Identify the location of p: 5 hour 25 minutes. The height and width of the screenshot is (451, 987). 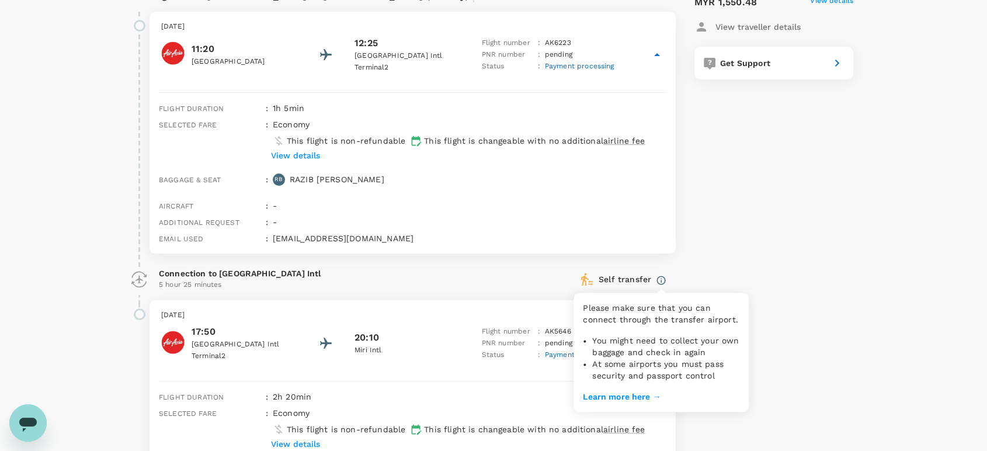
(369, 285).